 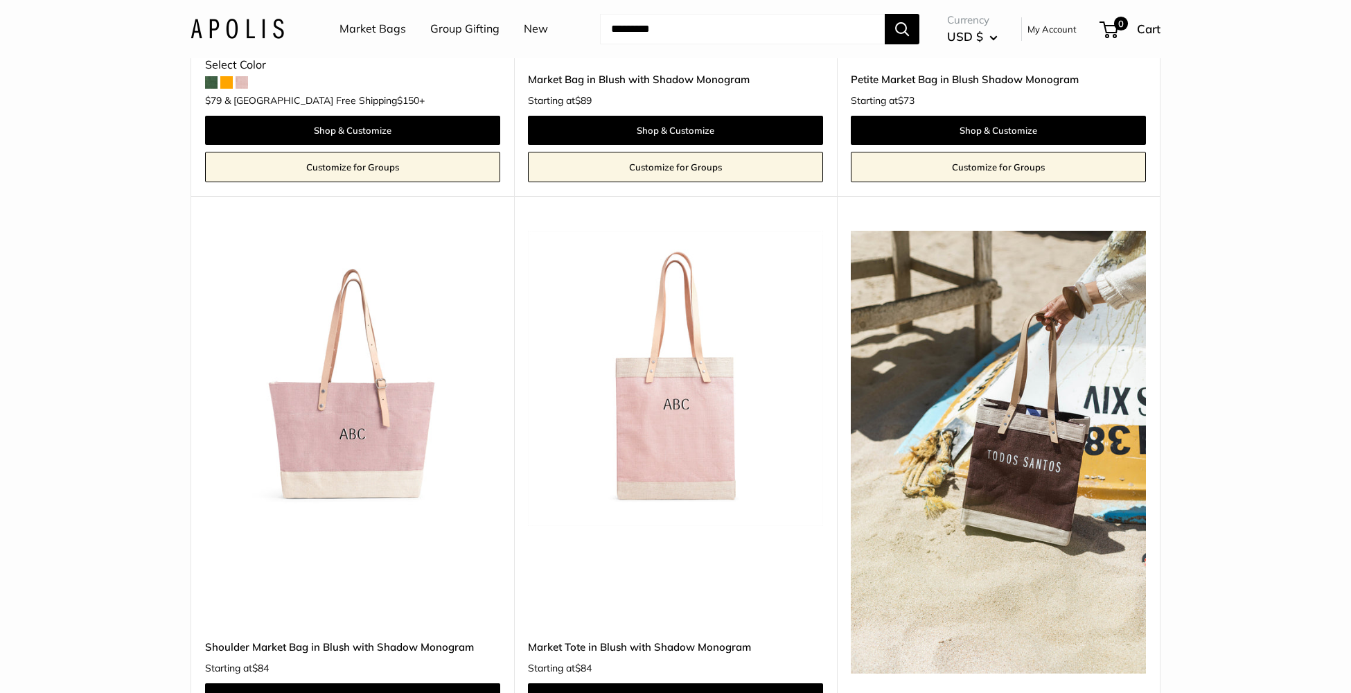 What do you see at coordinates (1149, 28) in the screenshot?
I see `span: Cart` at bounding box center [1149, 28].